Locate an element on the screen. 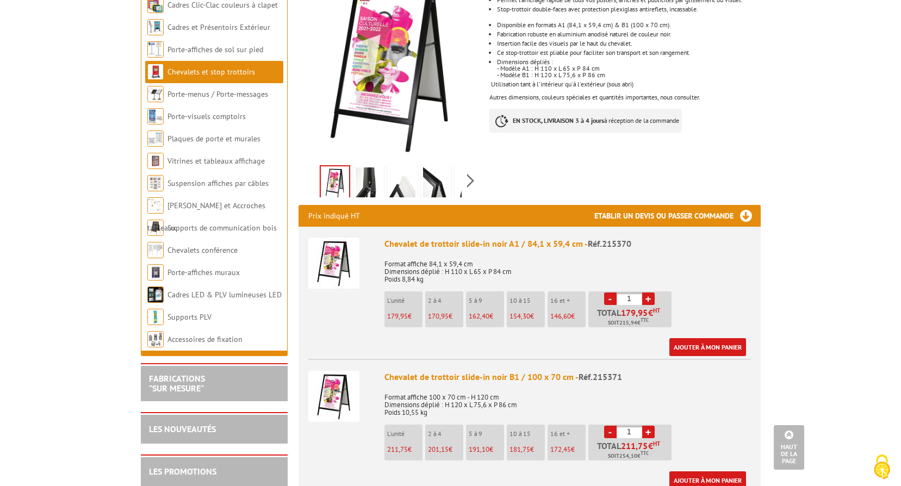  img: Cadres et Présentoirs Extérieur is located at coordinates (156, 27).